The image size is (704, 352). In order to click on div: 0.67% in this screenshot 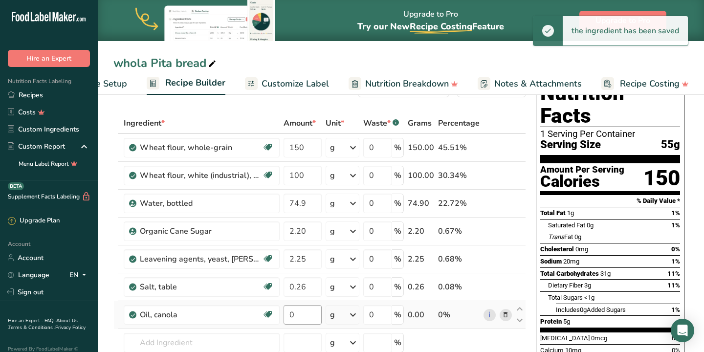, I will do `click(459, 231)`.